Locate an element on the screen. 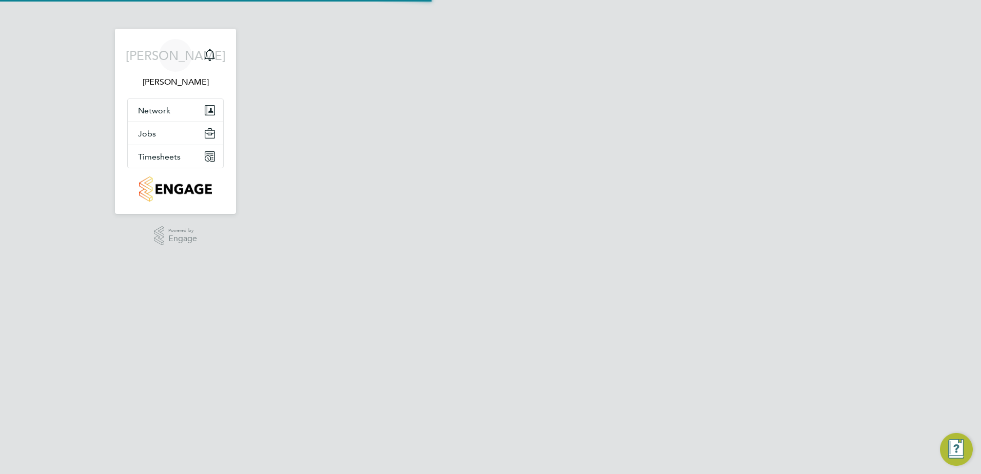 Image resolution: width=981 pixels, height=474 pixels. nav: Main navigation is located at coordinates (176, 121).